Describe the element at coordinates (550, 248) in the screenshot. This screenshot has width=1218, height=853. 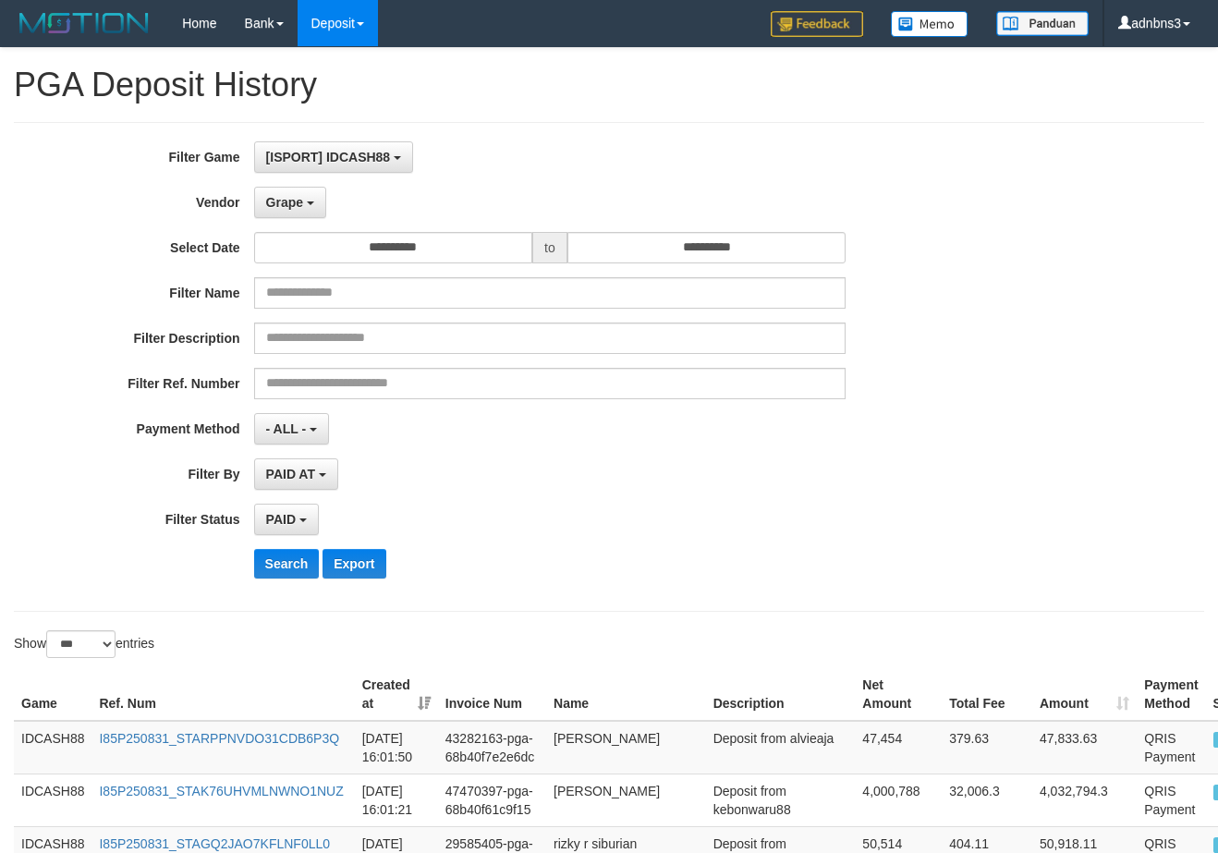
I see `span: to` at that location.